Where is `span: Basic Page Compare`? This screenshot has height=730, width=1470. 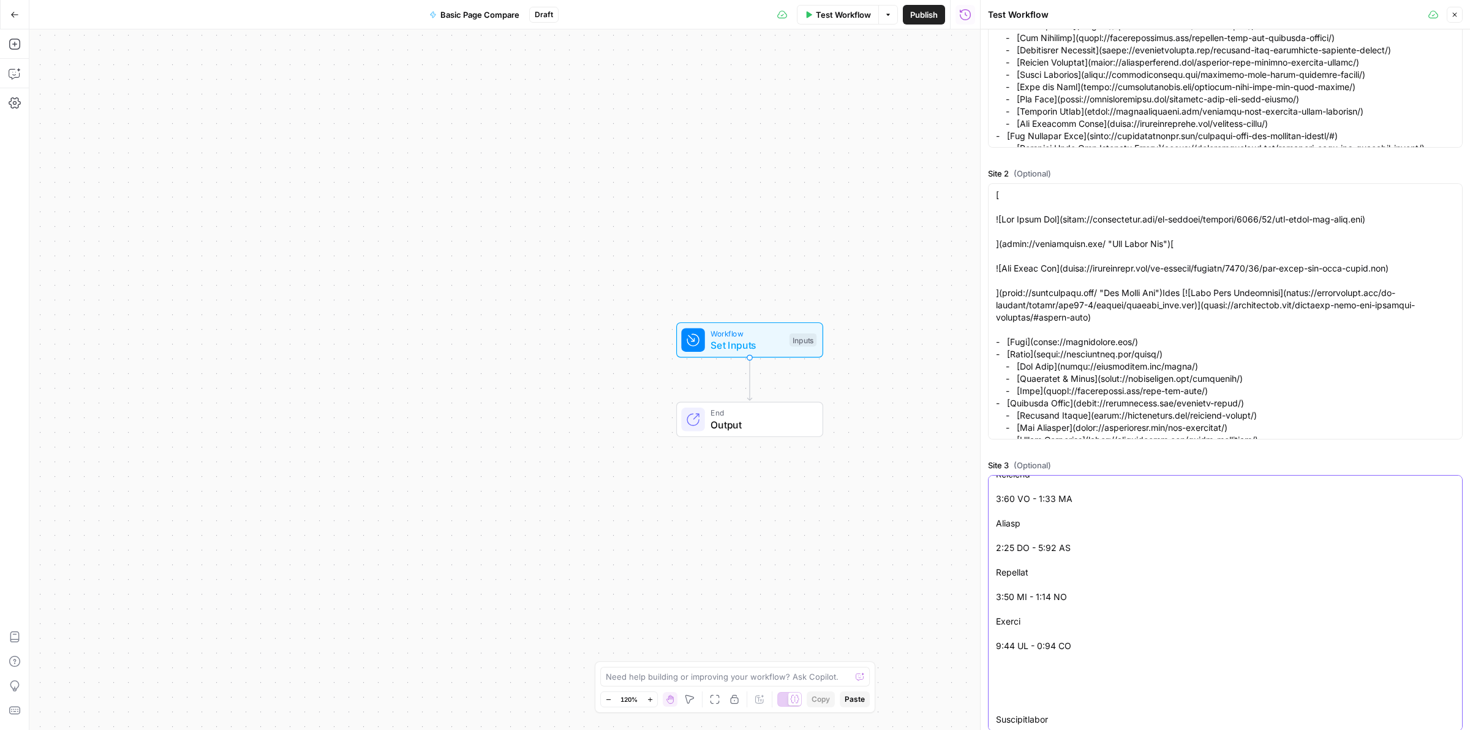 span: Basic Page Compare is located at coordinates (480, 15).